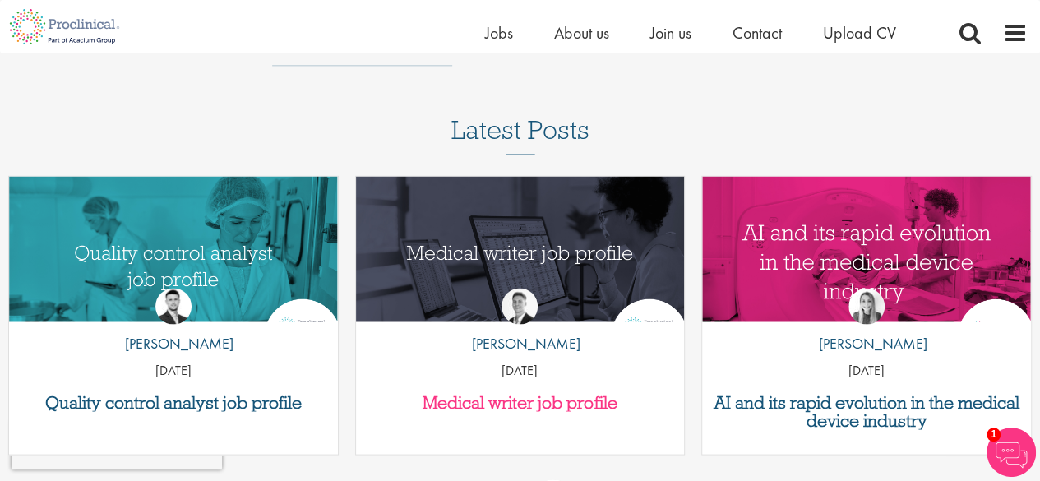  What do you see at coordinates (859, 33) in the screenshot?
I see `span: Upload CV` at bounding box center [859, 33].